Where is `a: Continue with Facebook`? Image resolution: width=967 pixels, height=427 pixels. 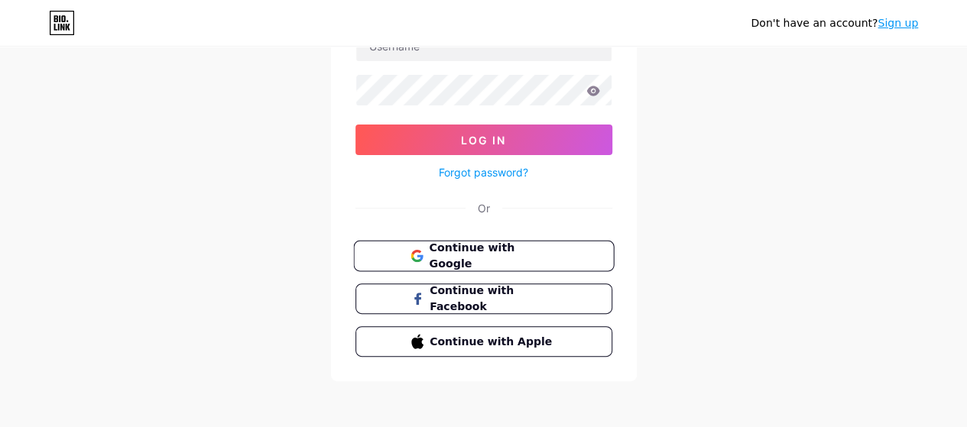 a: Continue with Facebook is located at coordinates (484, 299).